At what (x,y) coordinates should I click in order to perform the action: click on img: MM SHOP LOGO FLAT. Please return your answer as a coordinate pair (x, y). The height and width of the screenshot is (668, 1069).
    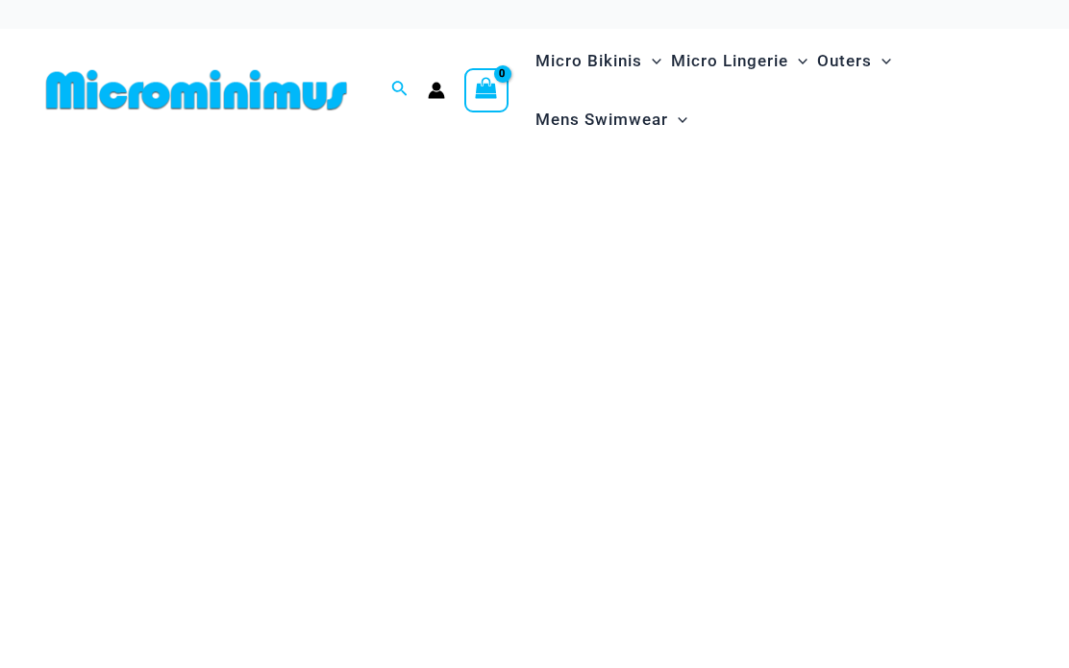
    Looking at the image, I should click on (196, 89).